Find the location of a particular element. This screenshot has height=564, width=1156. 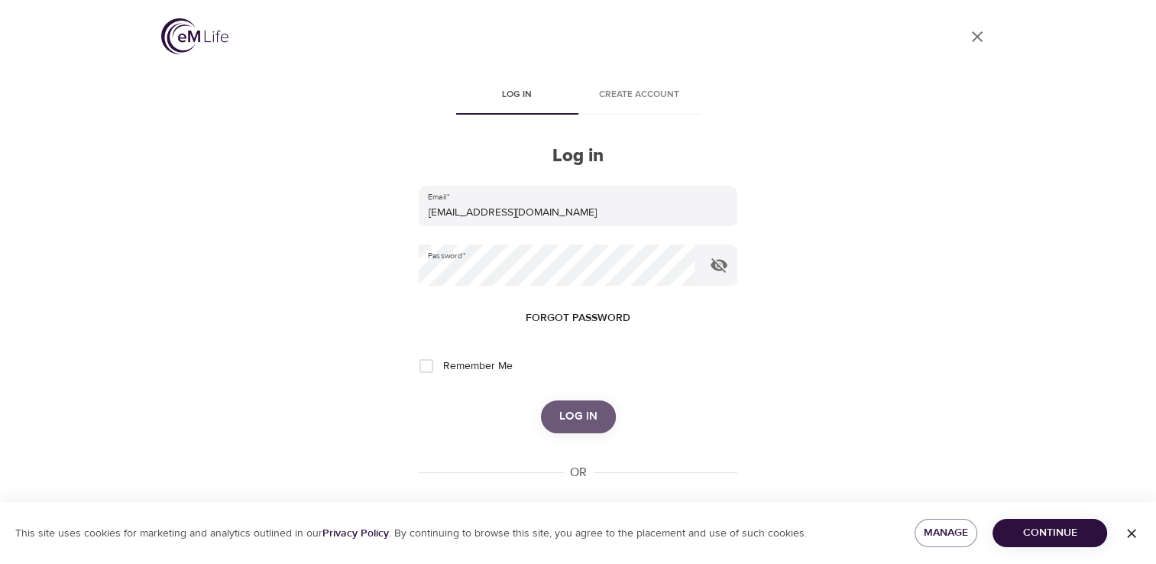

button: Log in is located at coordinates (579, 417).